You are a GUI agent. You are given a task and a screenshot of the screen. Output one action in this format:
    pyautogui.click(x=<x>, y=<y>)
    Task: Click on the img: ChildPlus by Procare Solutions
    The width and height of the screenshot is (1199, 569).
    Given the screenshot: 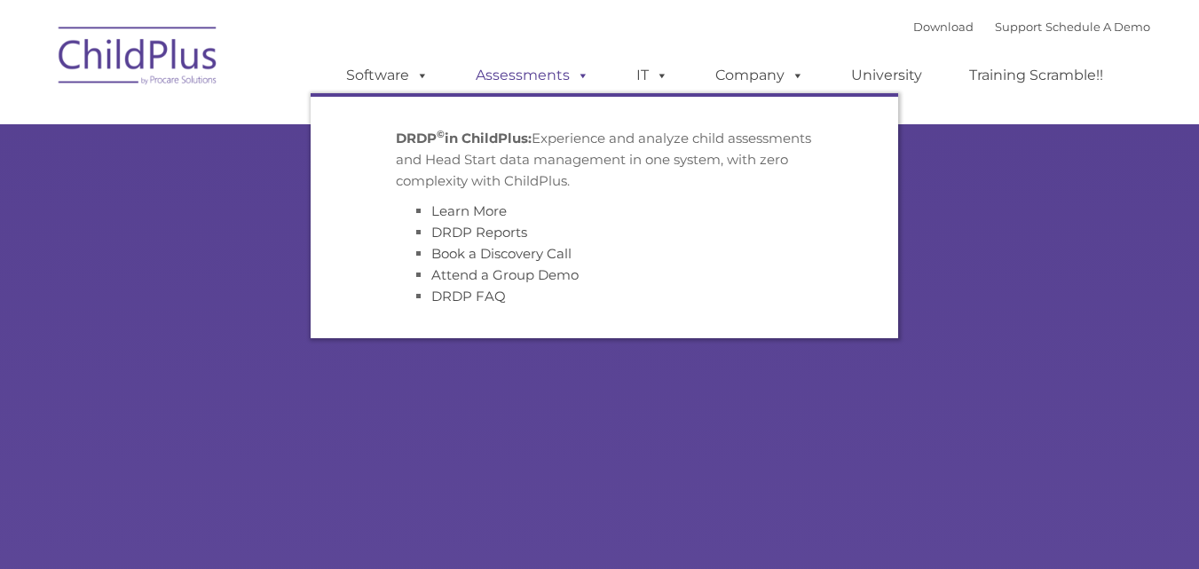 What is the action you would take?
    pyautogui.click(x=138, y=59)
    